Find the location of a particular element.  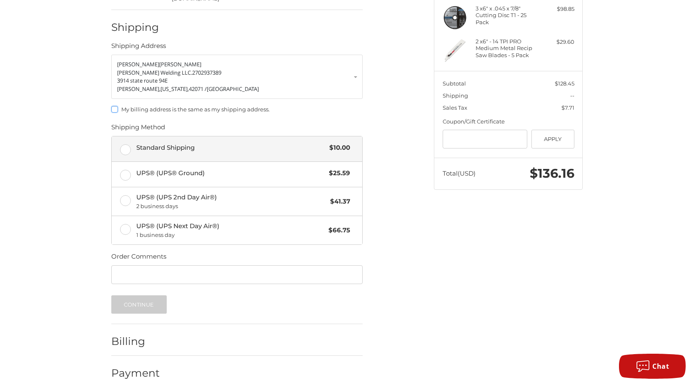

span: $128.45 is located at coordinates (564, 83).